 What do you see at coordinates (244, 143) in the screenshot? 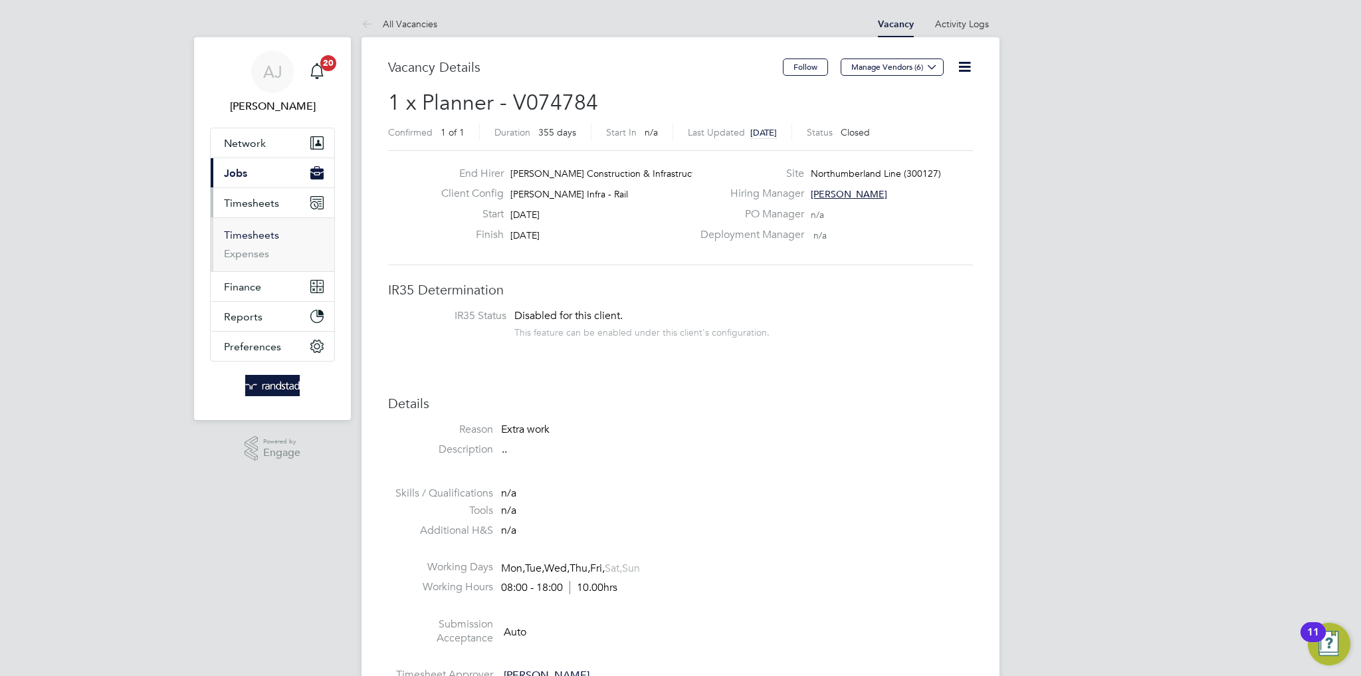
I see `span: Network` at bounding box center [244, 143].